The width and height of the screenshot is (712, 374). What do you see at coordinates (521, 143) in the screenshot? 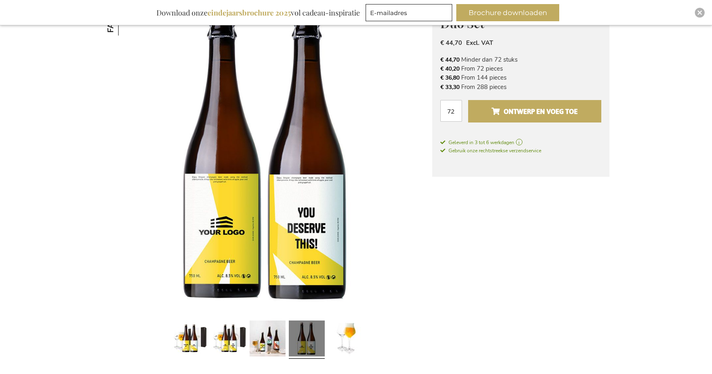
I see `span: Geleverd in 3 tot 6 werkdagen` at bounding box center [521, 143].